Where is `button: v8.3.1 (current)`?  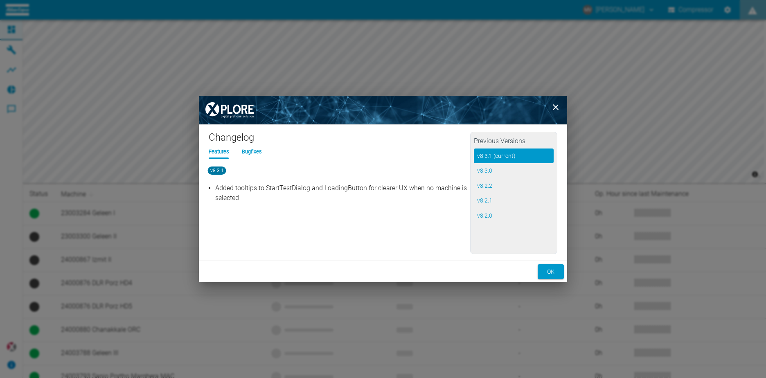 button: v8.3.1 (current) is located at coordinates (514, 156).